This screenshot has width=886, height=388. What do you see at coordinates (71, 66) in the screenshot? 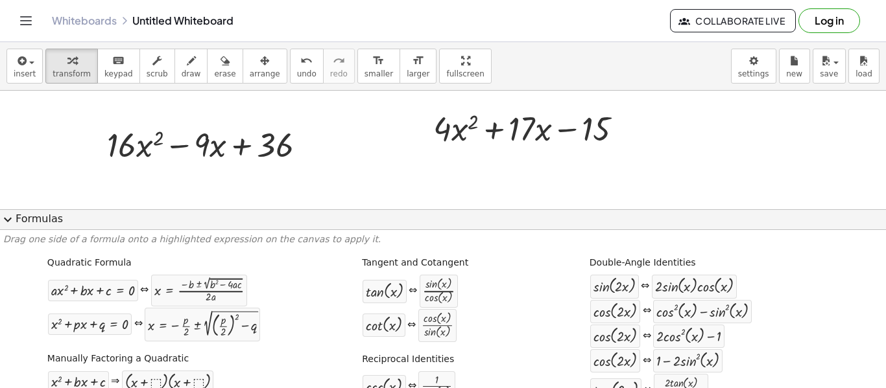
I see `button: transform` at bounding box center [71, 66].